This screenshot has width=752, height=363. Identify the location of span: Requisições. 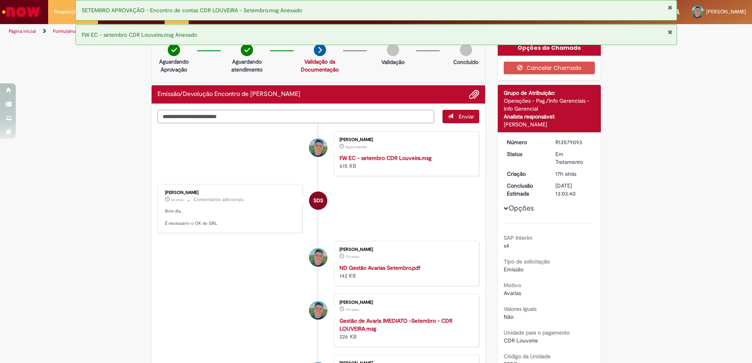
(68, 12).